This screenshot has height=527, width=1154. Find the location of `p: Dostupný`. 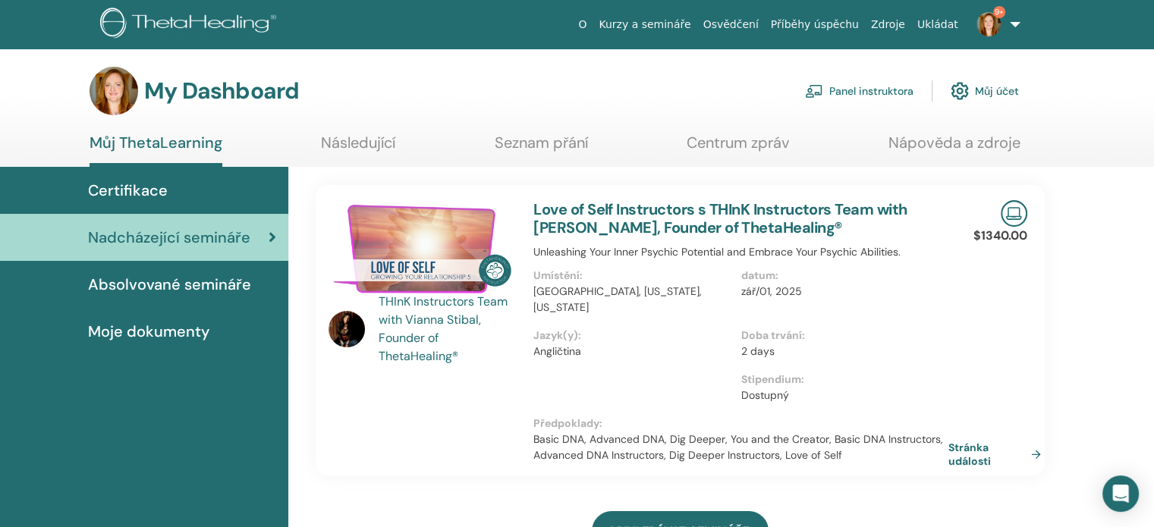

p: Dostupný is located at coordinates (840, 395).